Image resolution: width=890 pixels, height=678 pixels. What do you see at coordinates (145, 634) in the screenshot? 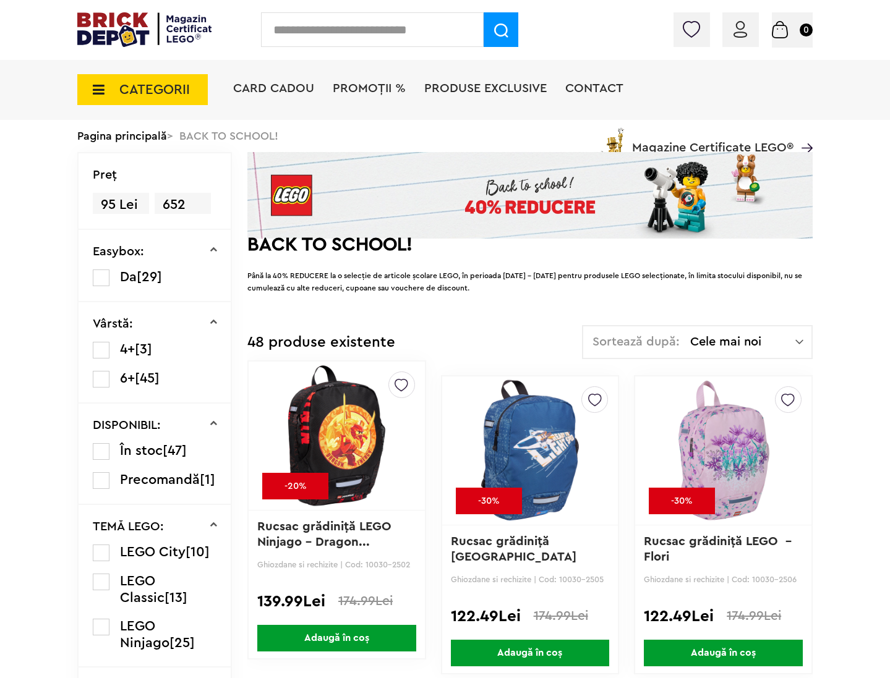
I see `span: LEGO Ninjago` at bounding box center [145, 634].